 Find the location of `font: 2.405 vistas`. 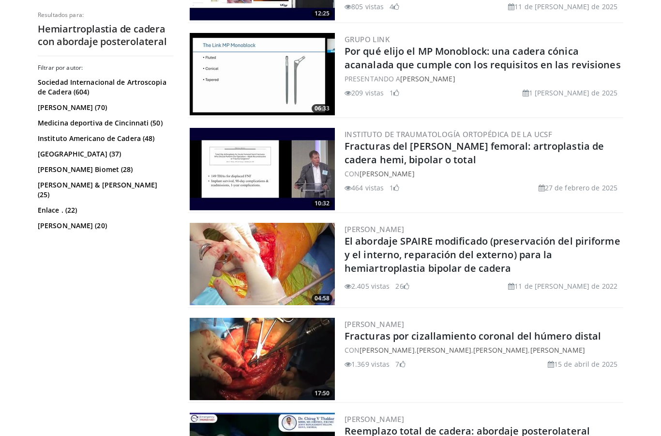

font: 2.405 vistas is located at coordinates (370, 286).